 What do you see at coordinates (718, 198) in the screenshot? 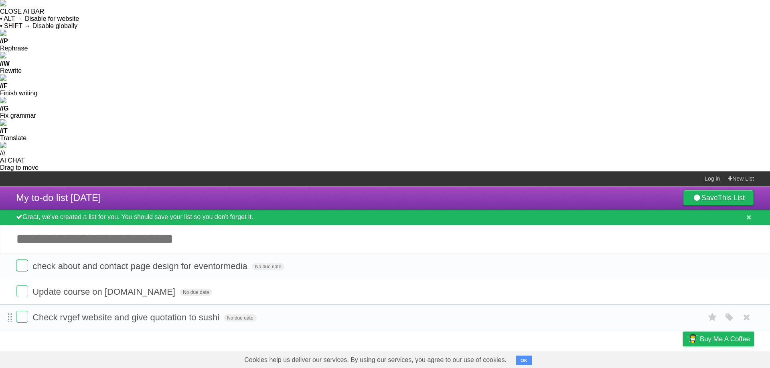
I see `a: SaveThis List` at bounding box center [718, 198].